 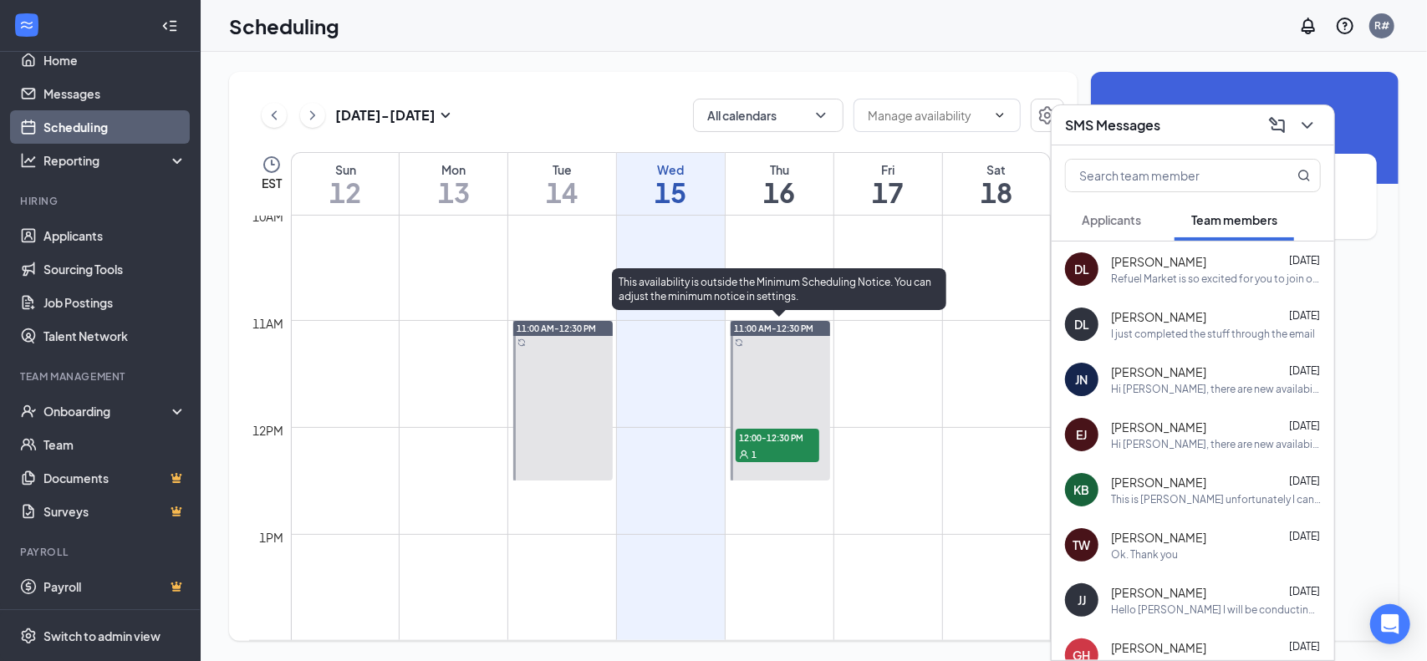 What do you see at coordinates (562, 170) in the screenshot?
I see `div: Tue` at bounding box center [562, 170].